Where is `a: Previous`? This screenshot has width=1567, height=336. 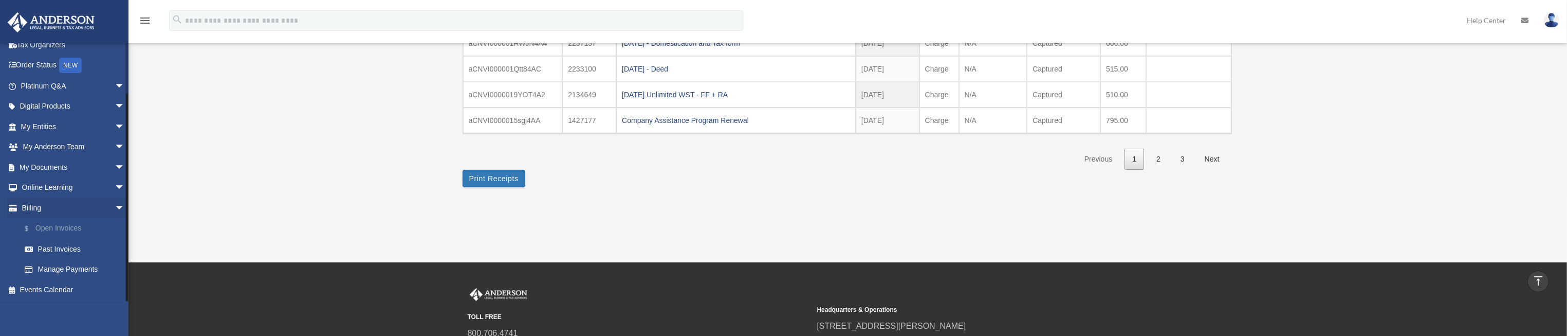
a: Previous is located at coordinates (1098, 159).